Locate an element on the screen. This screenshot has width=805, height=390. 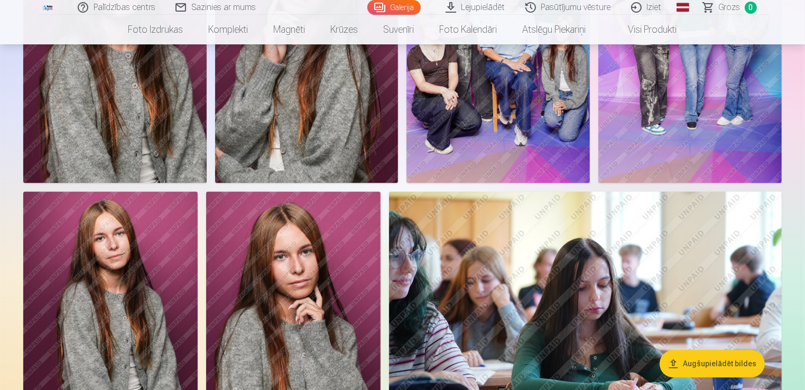
a: Suvenīri is located at coordinates (399, 30).